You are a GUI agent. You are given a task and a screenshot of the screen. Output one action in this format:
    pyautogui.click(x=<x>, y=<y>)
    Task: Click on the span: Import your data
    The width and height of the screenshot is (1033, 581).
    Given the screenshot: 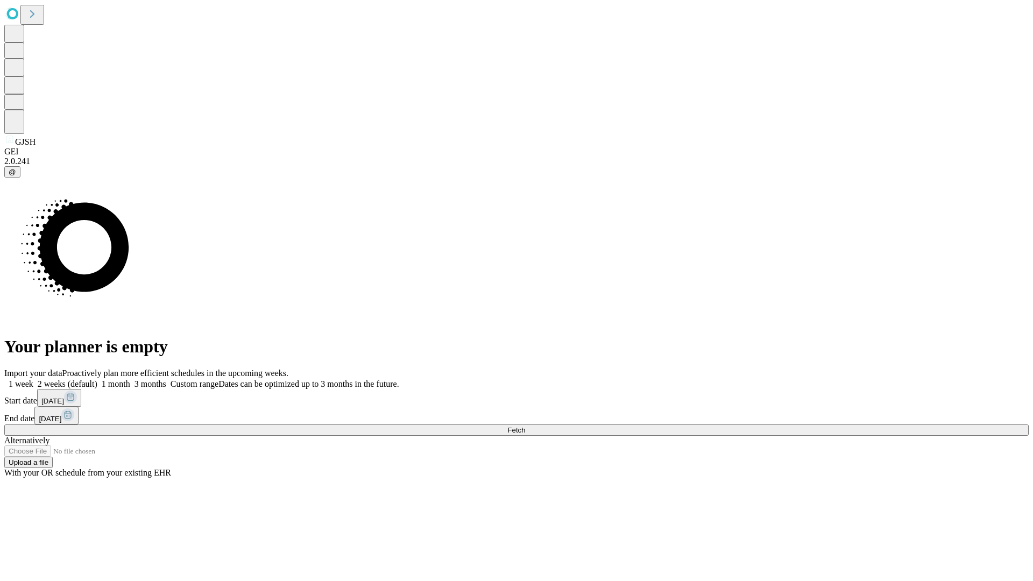 What is the action you would take?
    pyautogui.click(x=33, y=373)
    